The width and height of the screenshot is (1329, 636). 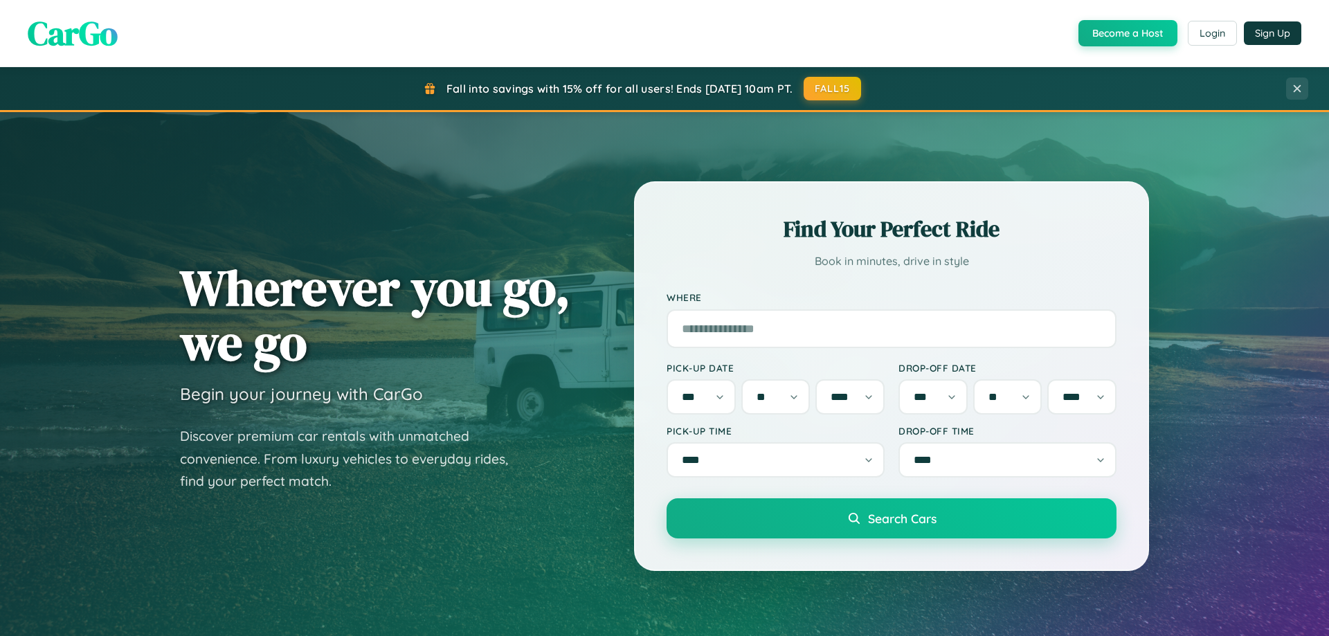 What do you see at coordinates (1128, 33) in the screenshot?
I see `button: Become a Host` at bounding box center [1128, 33].